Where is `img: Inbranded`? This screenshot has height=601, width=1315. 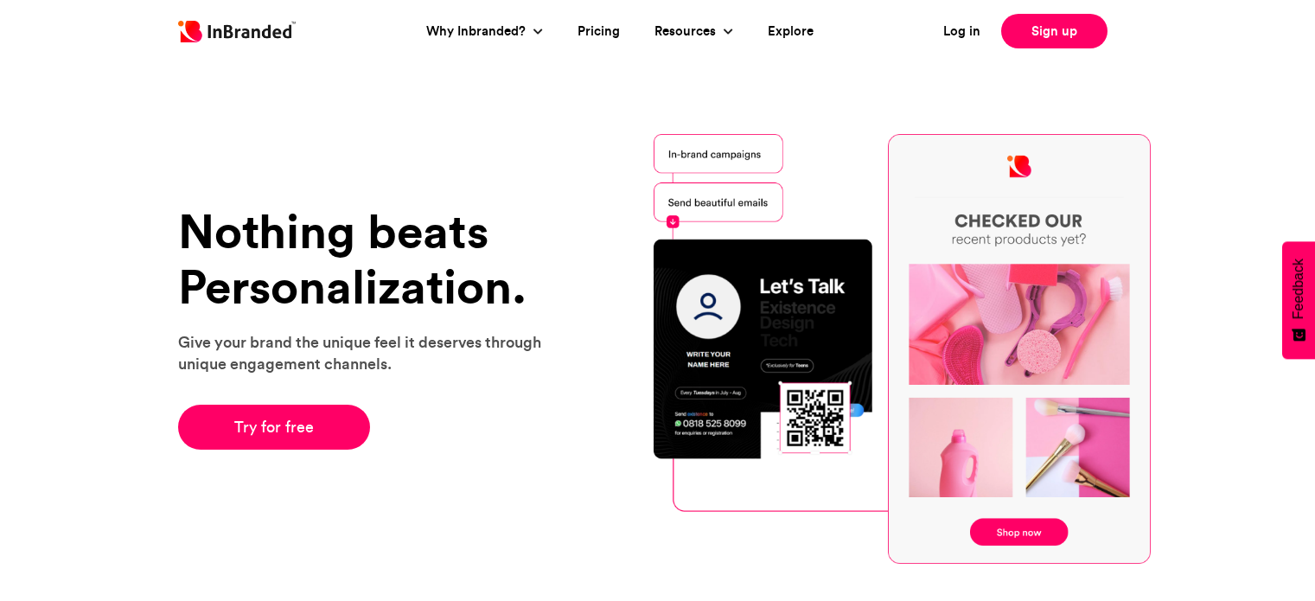 img: Inbranded is located at coordinates (237, 31).